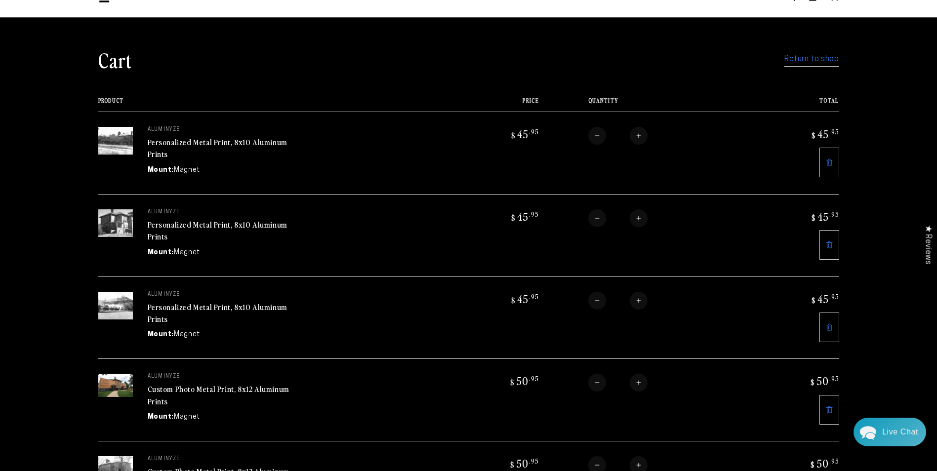 The width and height of the screenshot is (937, 471). Describe the element at coordinates (218, 395) in the screenshot. I see `a: Custom Photo Metal Print, 8x12 Aluminum Prints` at that location.